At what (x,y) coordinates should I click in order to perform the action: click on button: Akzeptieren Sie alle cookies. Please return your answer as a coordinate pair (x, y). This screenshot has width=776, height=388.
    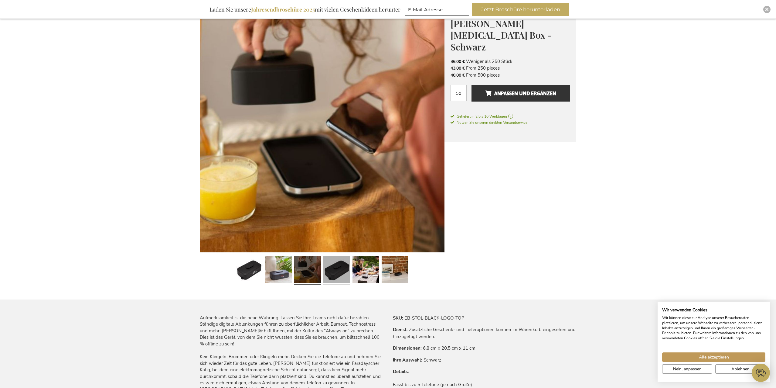
    Looking at the image, I should click on (714, 357).